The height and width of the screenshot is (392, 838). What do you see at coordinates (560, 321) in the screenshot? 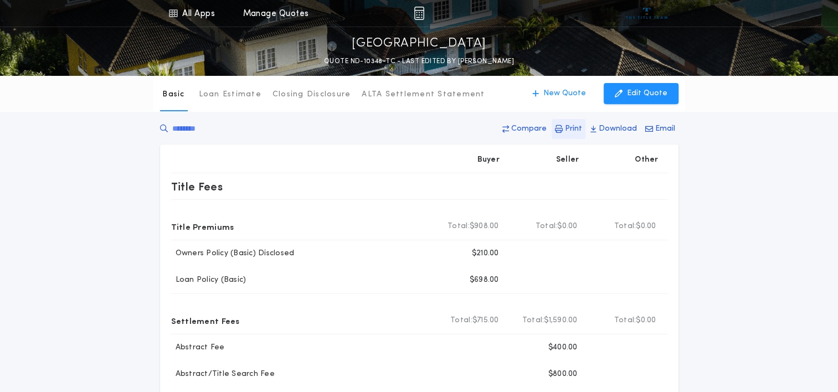
I see `span: $1,590.00` at bounding box center [560, 321].